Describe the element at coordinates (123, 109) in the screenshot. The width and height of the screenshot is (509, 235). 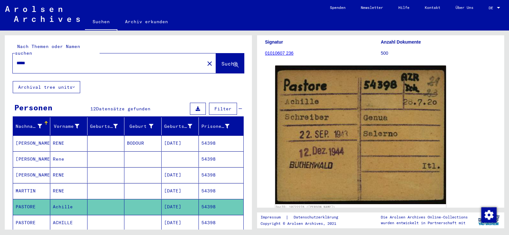
I see `span: Datensätze gefunden` at that location.